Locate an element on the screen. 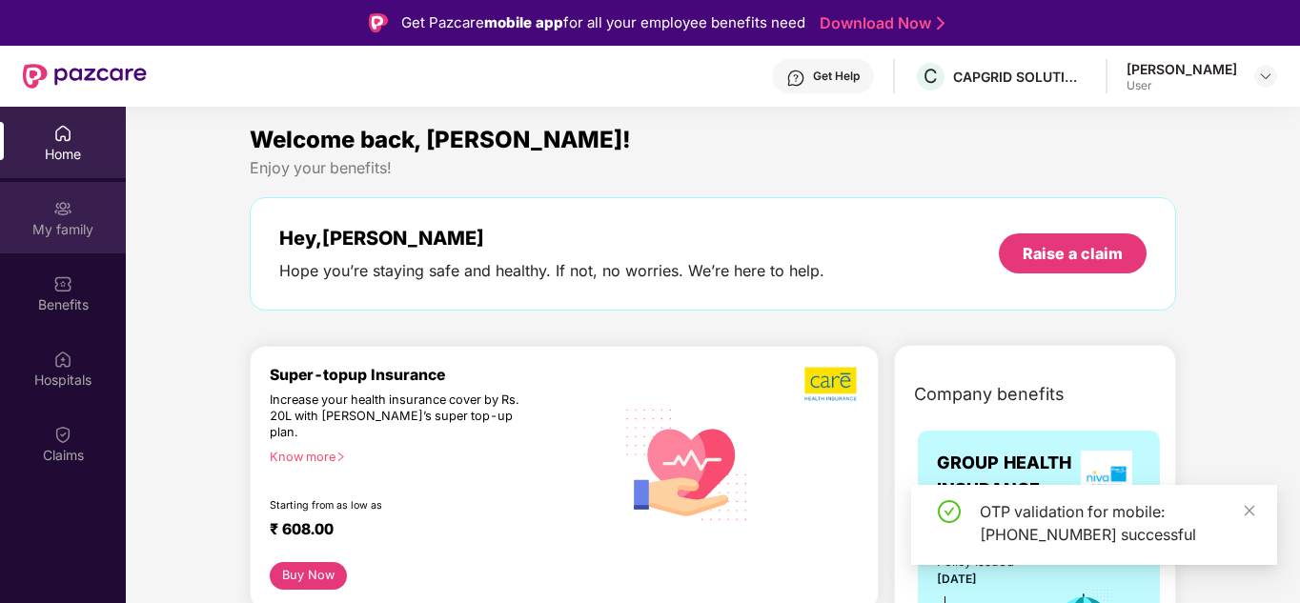 Image resolution: width=1300 pixels, height=603 pixels. span: Company benefits is located at coordinates (989, 395).